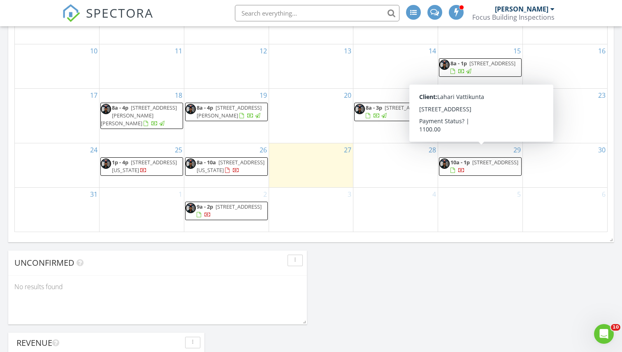  I want to click on a: Go to August 22, 2025, so click(517, 95).